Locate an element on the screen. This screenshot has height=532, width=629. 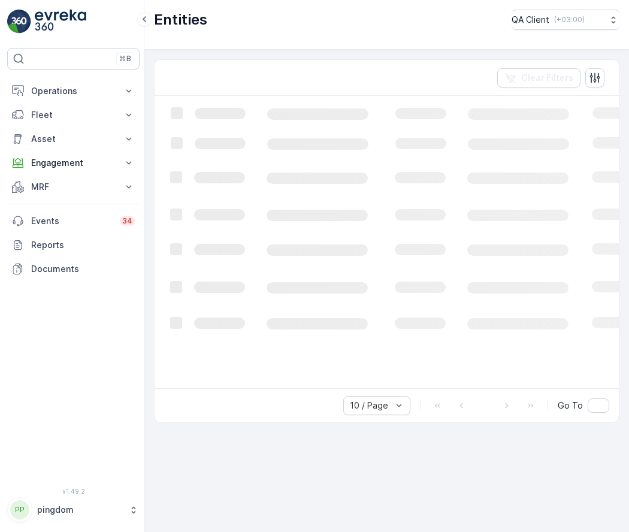
span: v 1.49.2 is located at coordinates (73, 491).